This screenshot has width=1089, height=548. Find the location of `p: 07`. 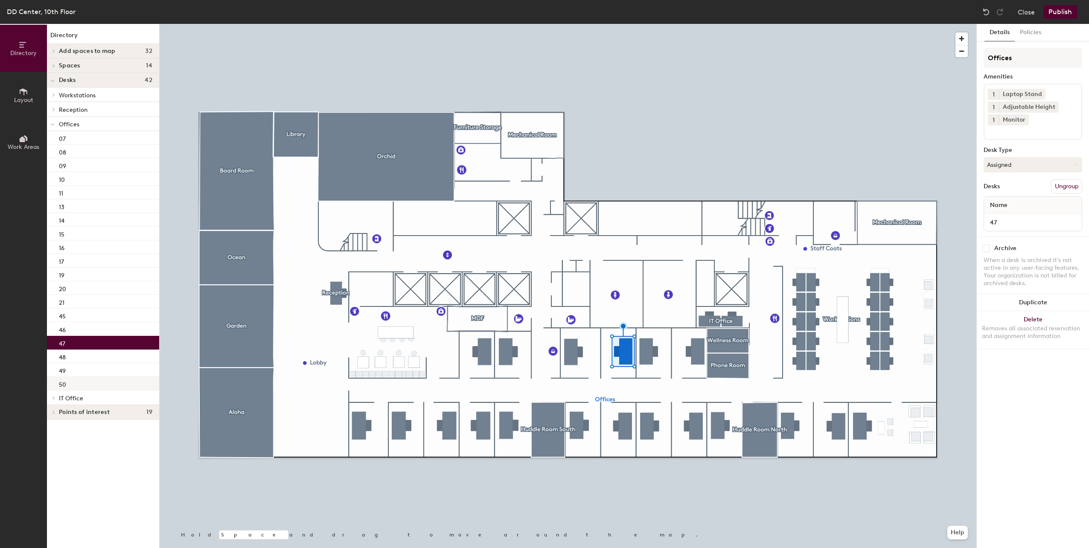

p: 07 is located at coordinates (62, 137).